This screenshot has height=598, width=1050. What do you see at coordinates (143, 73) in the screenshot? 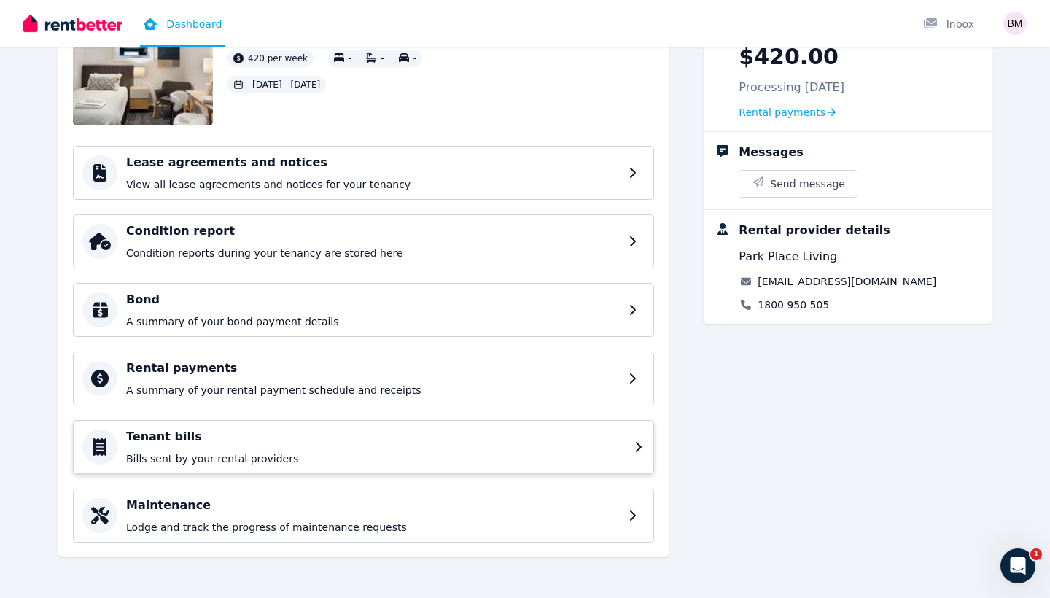
I see `img: Property Url` at bounding box center [143, 73].